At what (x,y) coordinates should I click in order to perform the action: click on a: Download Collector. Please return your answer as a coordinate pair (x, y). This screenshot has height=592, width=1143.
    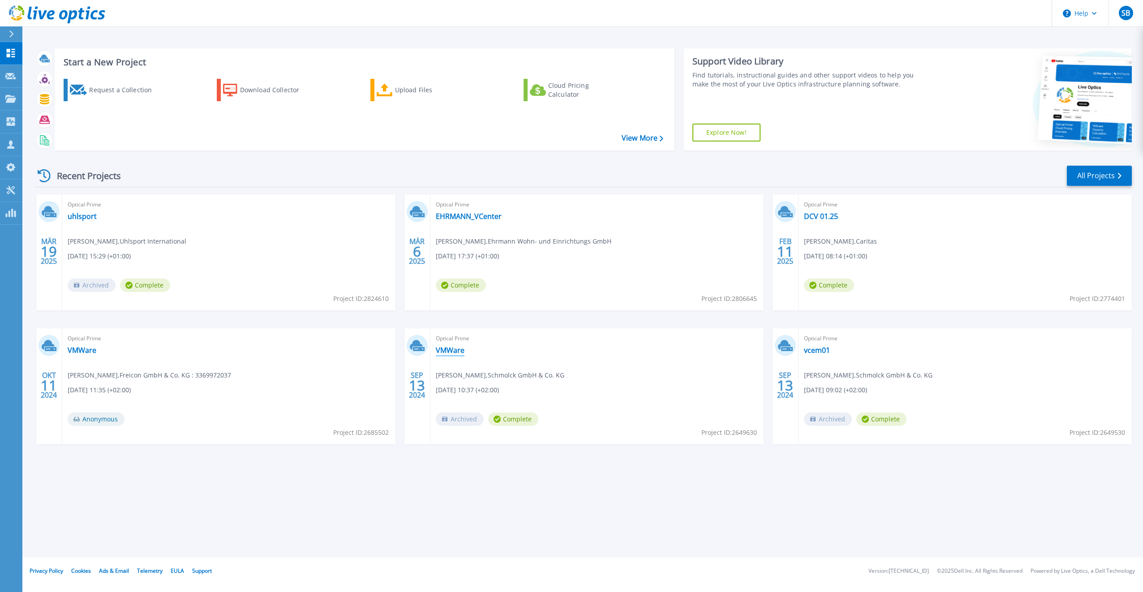
    Looking at the image, I should click on (266, 90).